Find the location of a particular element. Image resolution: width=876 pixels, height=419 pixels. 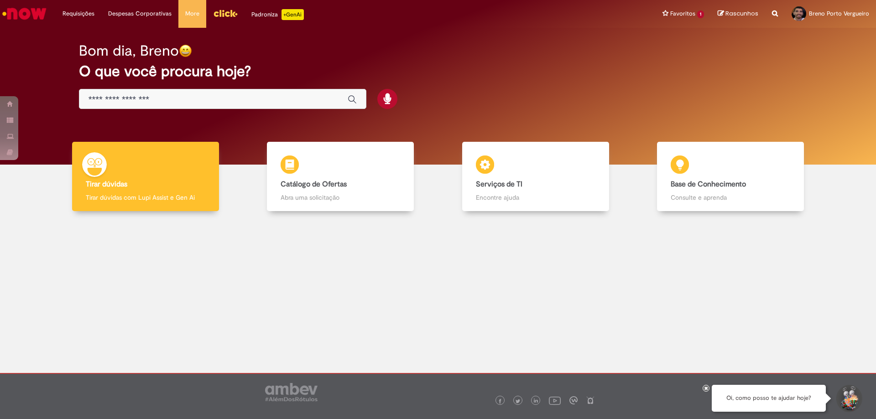

h2: Bom dia, Breno is located at coordinates (129, 51).